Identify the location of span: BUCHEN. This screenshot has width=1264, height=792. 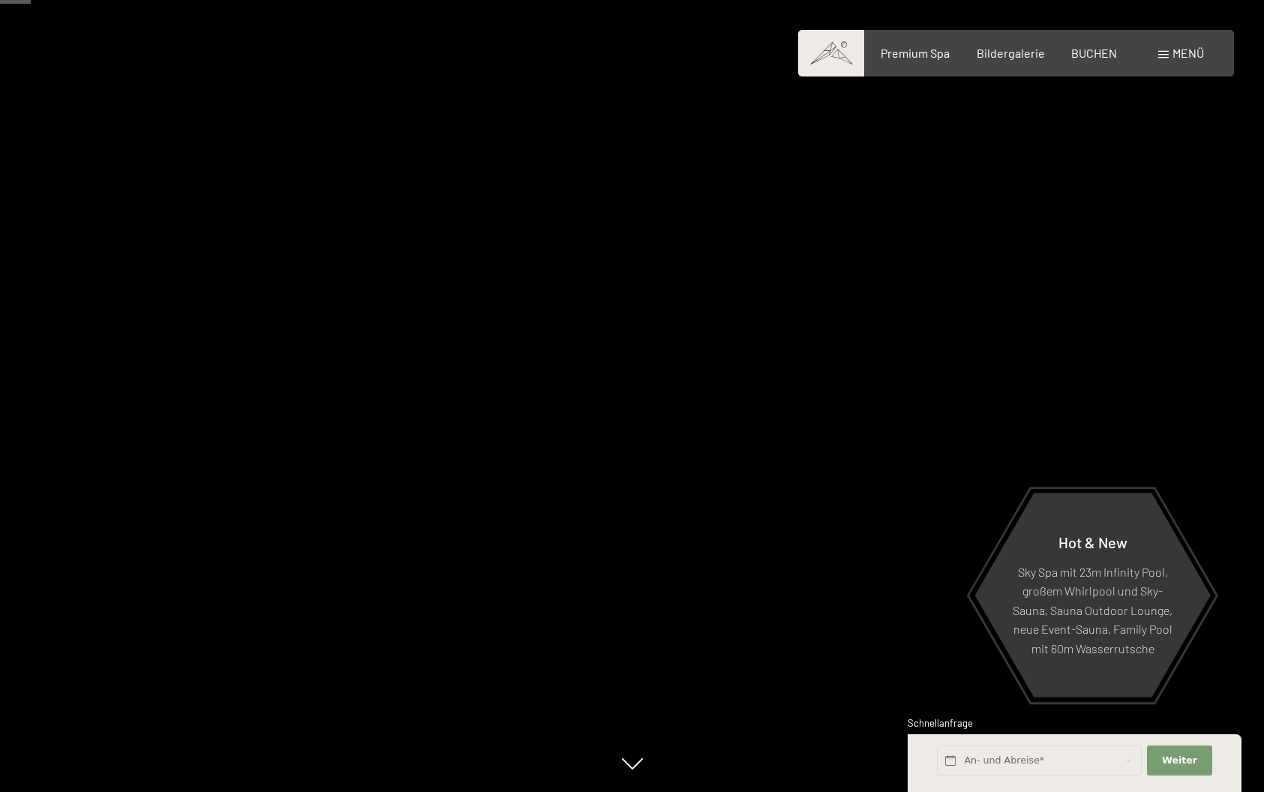
(1094, 53).